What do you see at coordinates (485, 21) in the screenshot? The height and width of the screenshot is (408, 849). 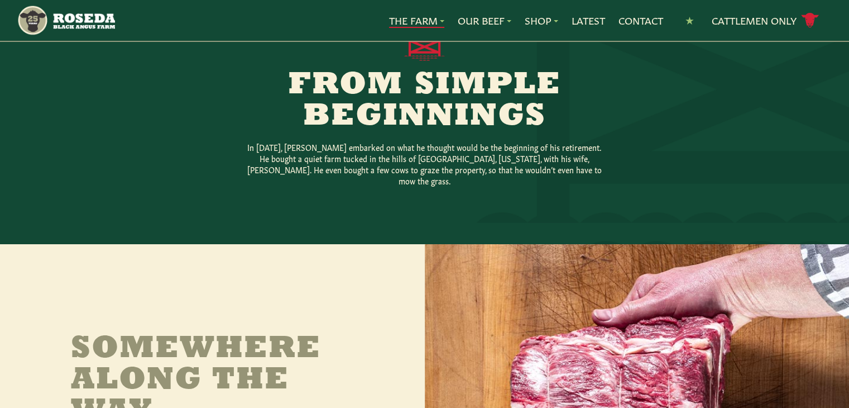 I see `a: Our Beef` at bounding box center [485, 21].